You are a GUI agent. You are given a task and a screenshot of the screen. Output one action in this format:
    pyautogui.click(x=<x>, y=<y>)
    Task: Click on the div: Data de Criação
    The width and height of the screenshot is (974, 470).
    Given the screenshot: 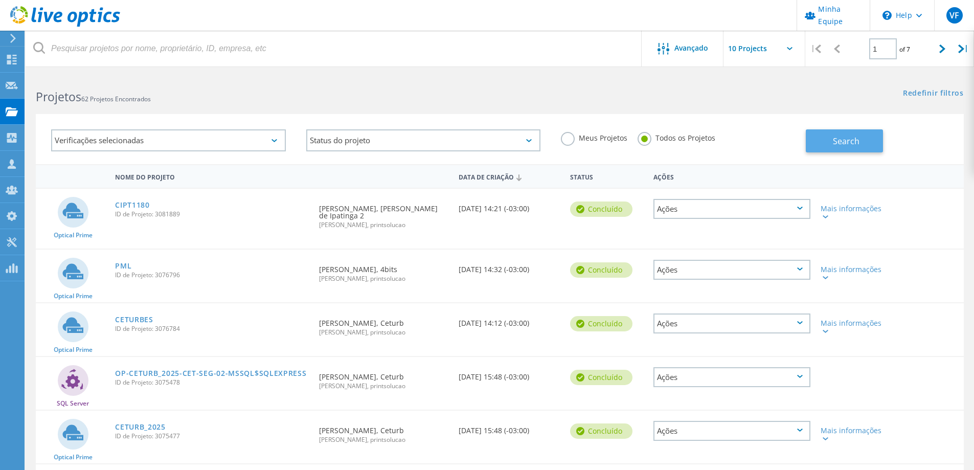 What is the action you would take?
    pyautogui.click(x=509, y=176)
    